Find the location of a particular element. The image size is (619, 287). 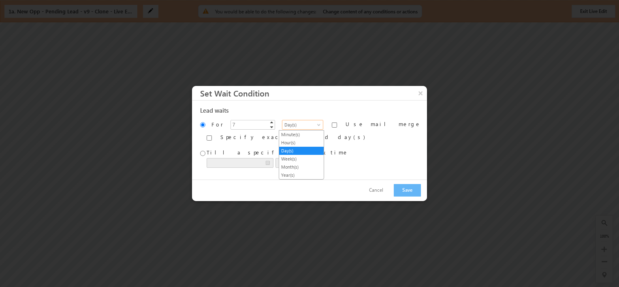

div: Lead waits is located at coordinates (311, 110).